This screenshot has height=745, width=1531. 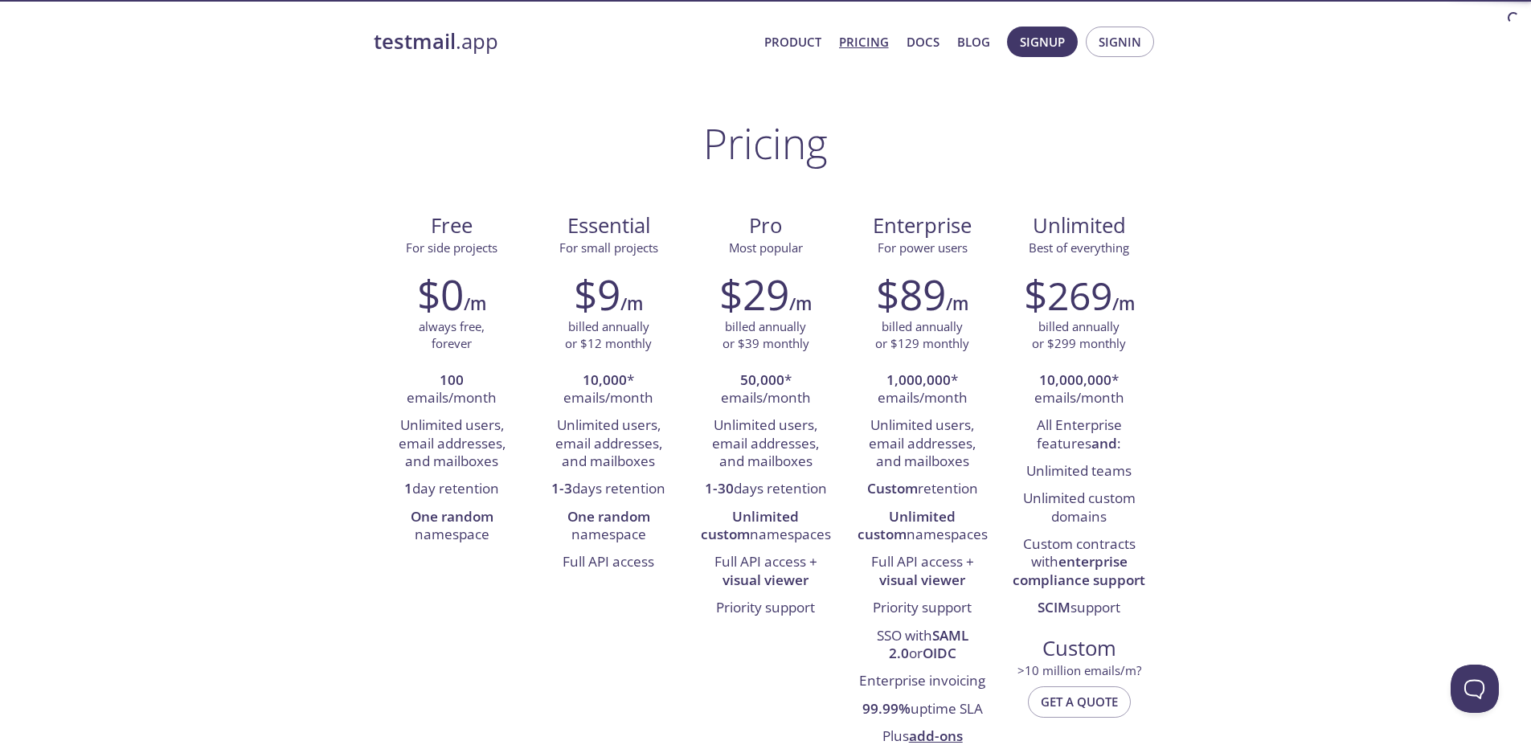 I want to click on li: retention, so click(x=922, y=490).